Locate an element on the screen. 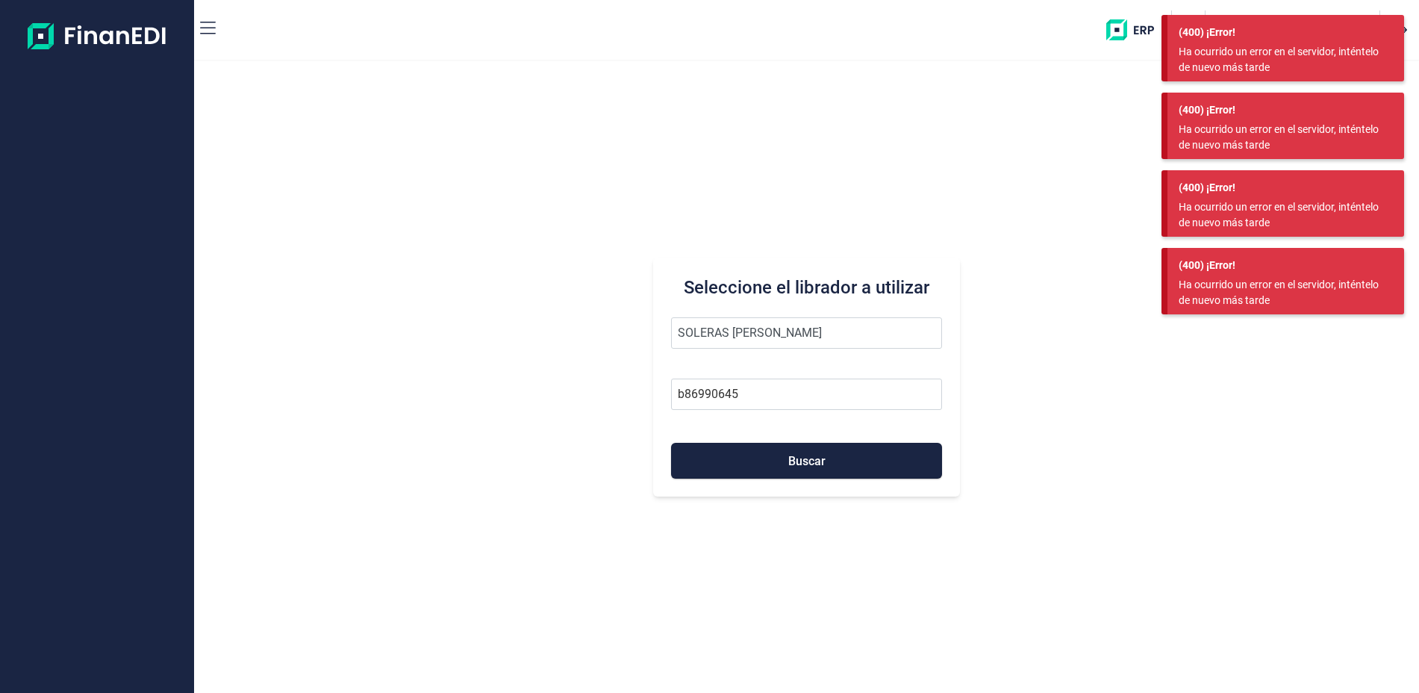  input: Seleccione la razón social is located at coordinates (806, 333).